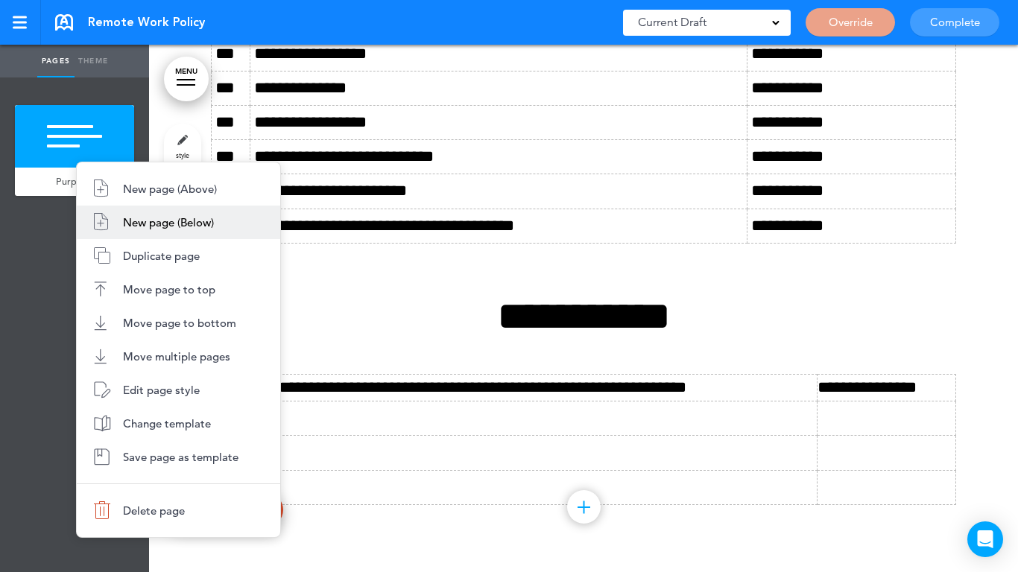 Image resolution: width=1018 pixels, height=572 pixels. I want to click on span: Edit page style, so click(161, 390).